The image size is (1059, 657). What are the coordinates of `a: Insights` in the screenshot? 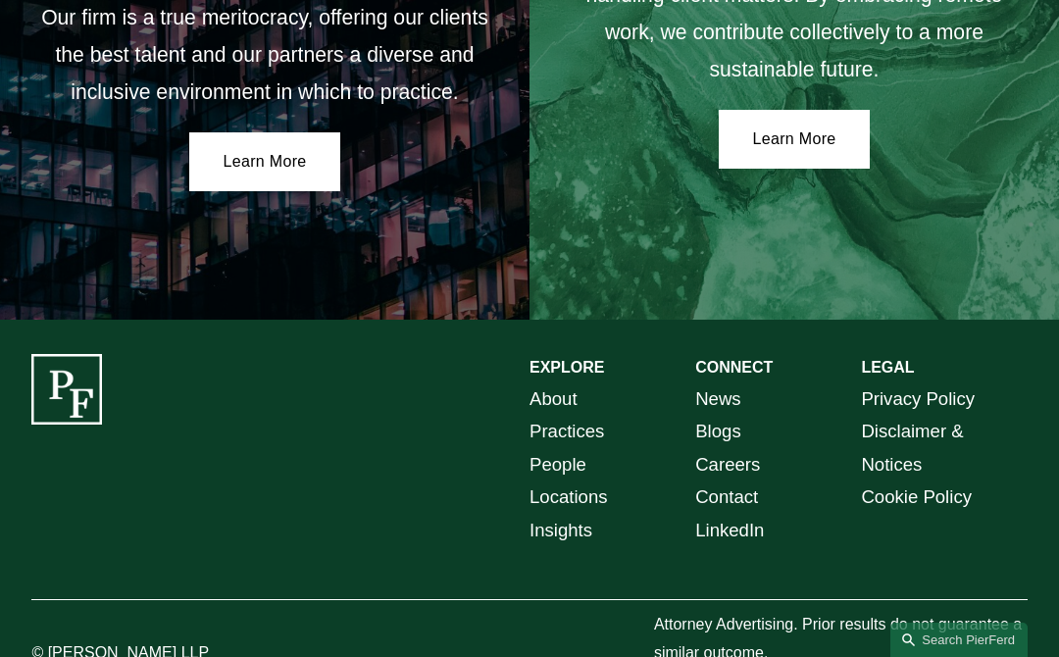 It's located at (561, 529).